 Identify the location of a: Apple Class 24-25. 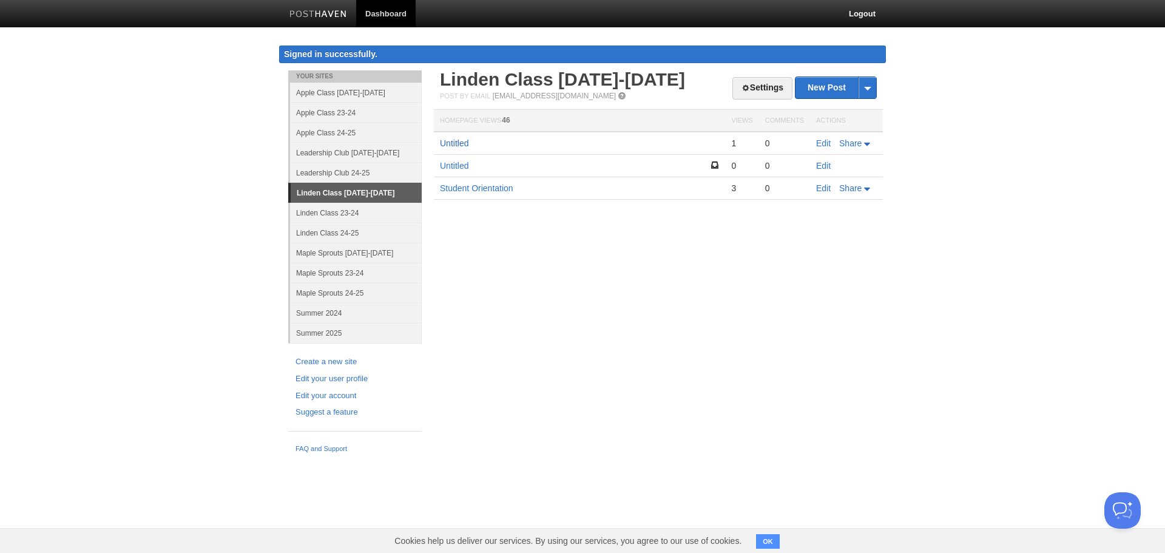
(356, 132).